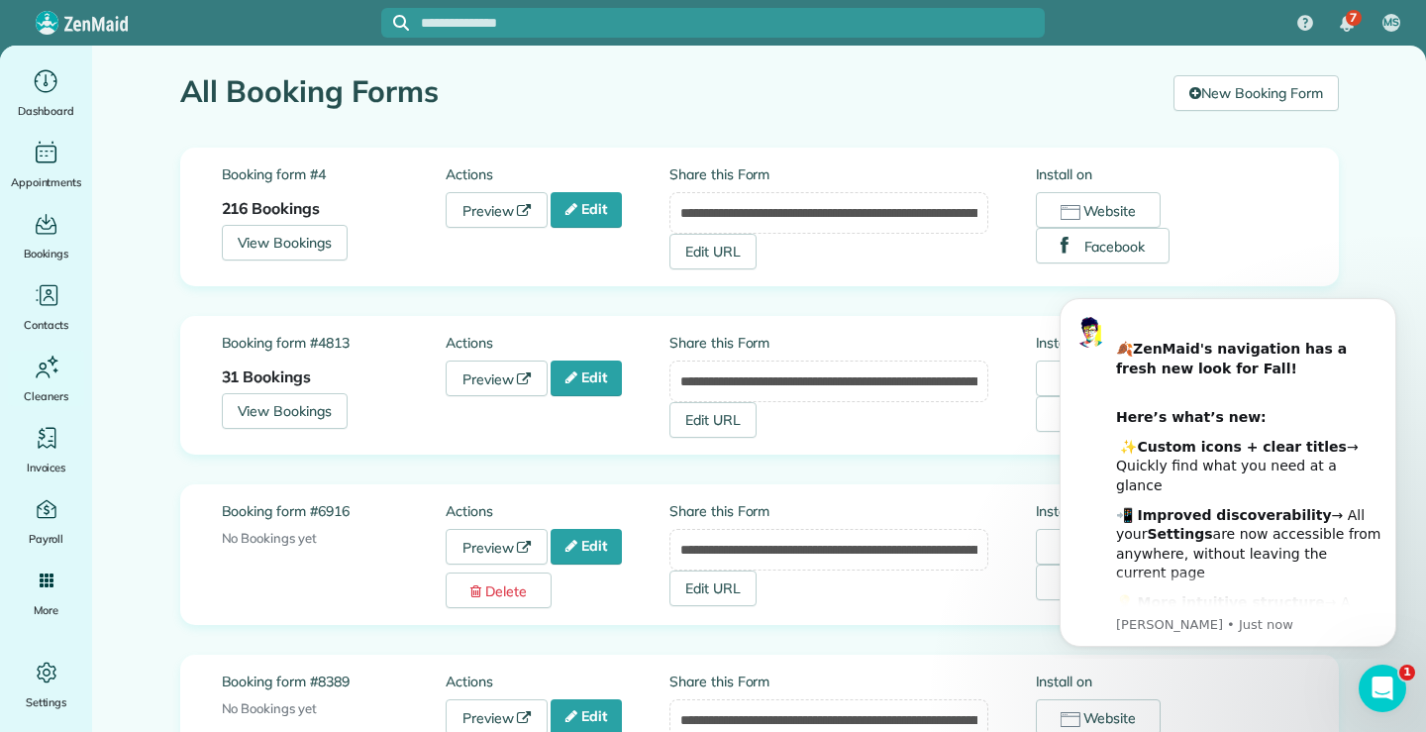  Describe the element at coordinates (334, 681) in the screenshot. I see `label: Booking form #8389` at that location.